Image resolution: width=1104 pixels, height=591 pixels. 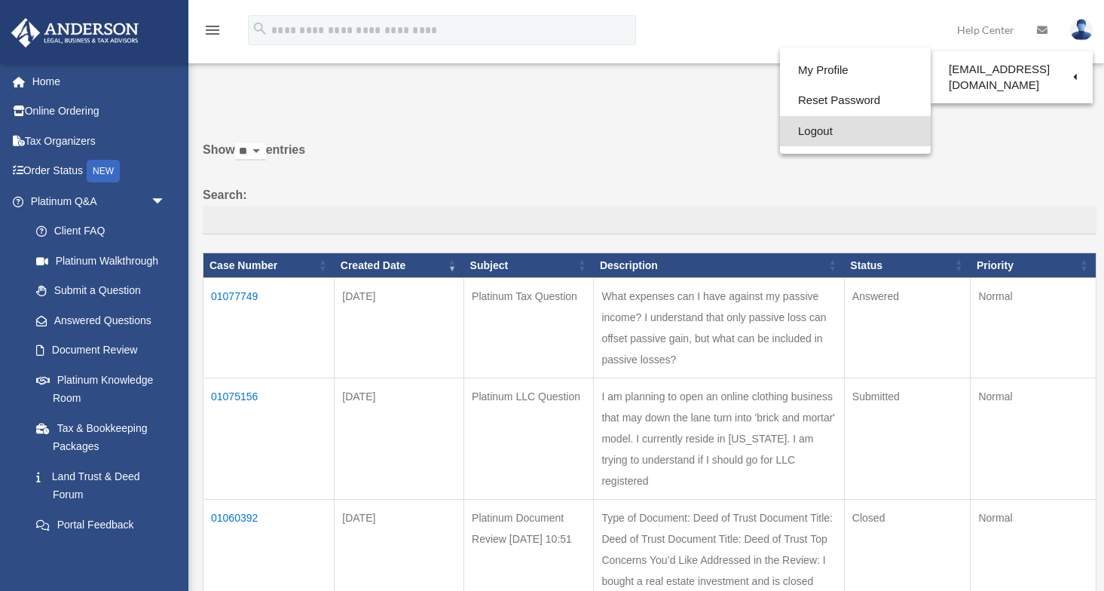 What do you see at coordinates (250, 151) in the screenshot?
I see `select: Showentries` at bounding box center [250, 151].